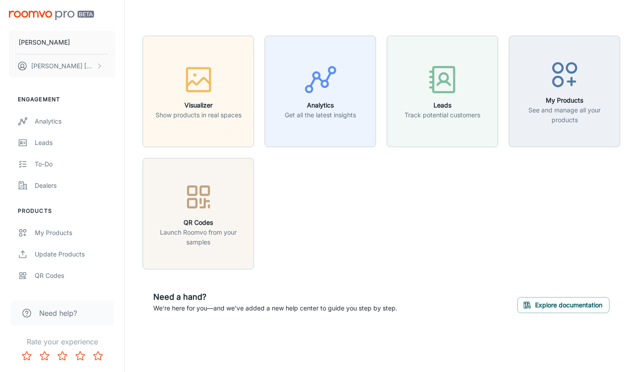  I want to click on button: Explore documentation, so click(563, 305).